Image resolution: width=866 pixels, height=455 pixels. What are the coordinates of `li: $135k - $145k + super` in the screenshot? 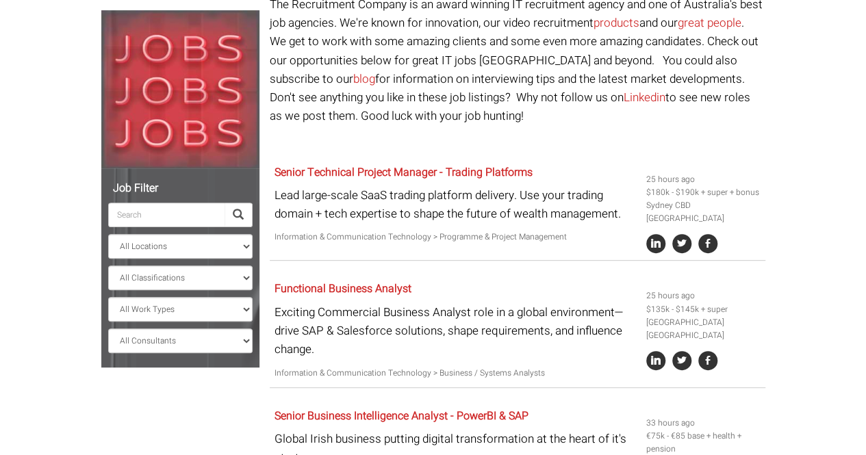 It's located at (703, 309).